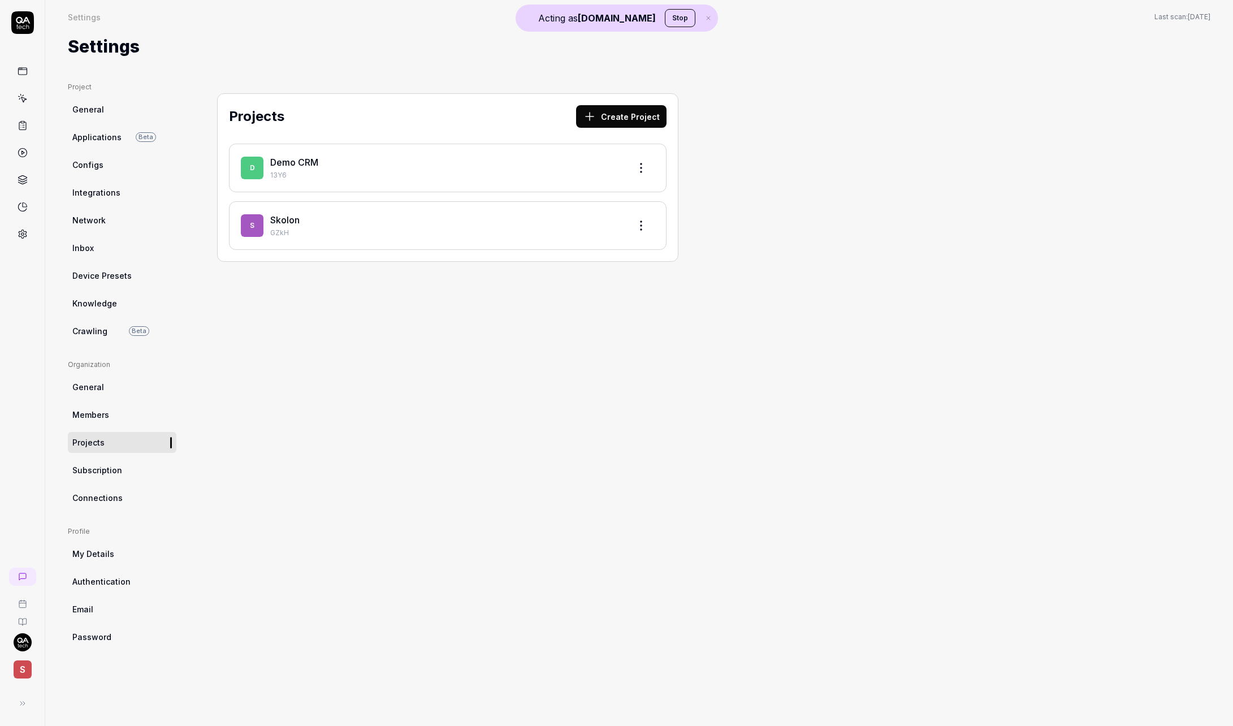  Describe the element at coordinates (101, 581) in the screenshot. I see `span: Authentication` at that location.